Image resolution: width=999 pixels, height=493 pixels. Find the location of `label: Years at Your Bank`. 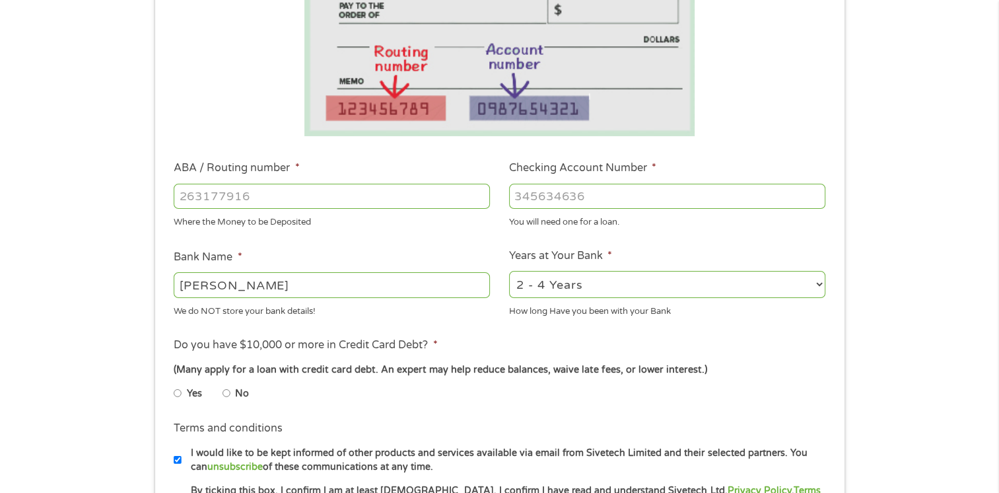

label: Years at Your Bank is located at coordinates (561, 256).